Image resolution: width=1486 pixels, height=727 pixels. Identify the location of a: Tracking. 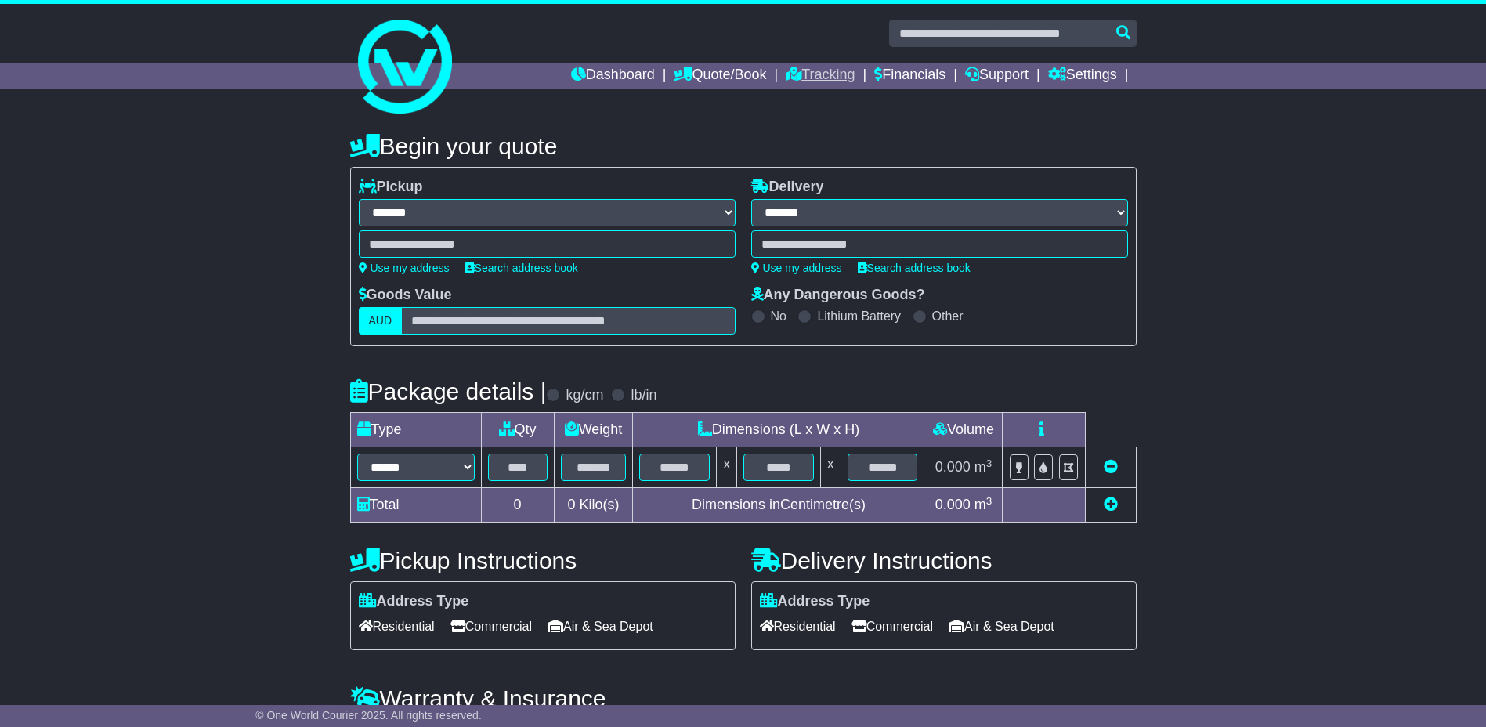
(820, 76).